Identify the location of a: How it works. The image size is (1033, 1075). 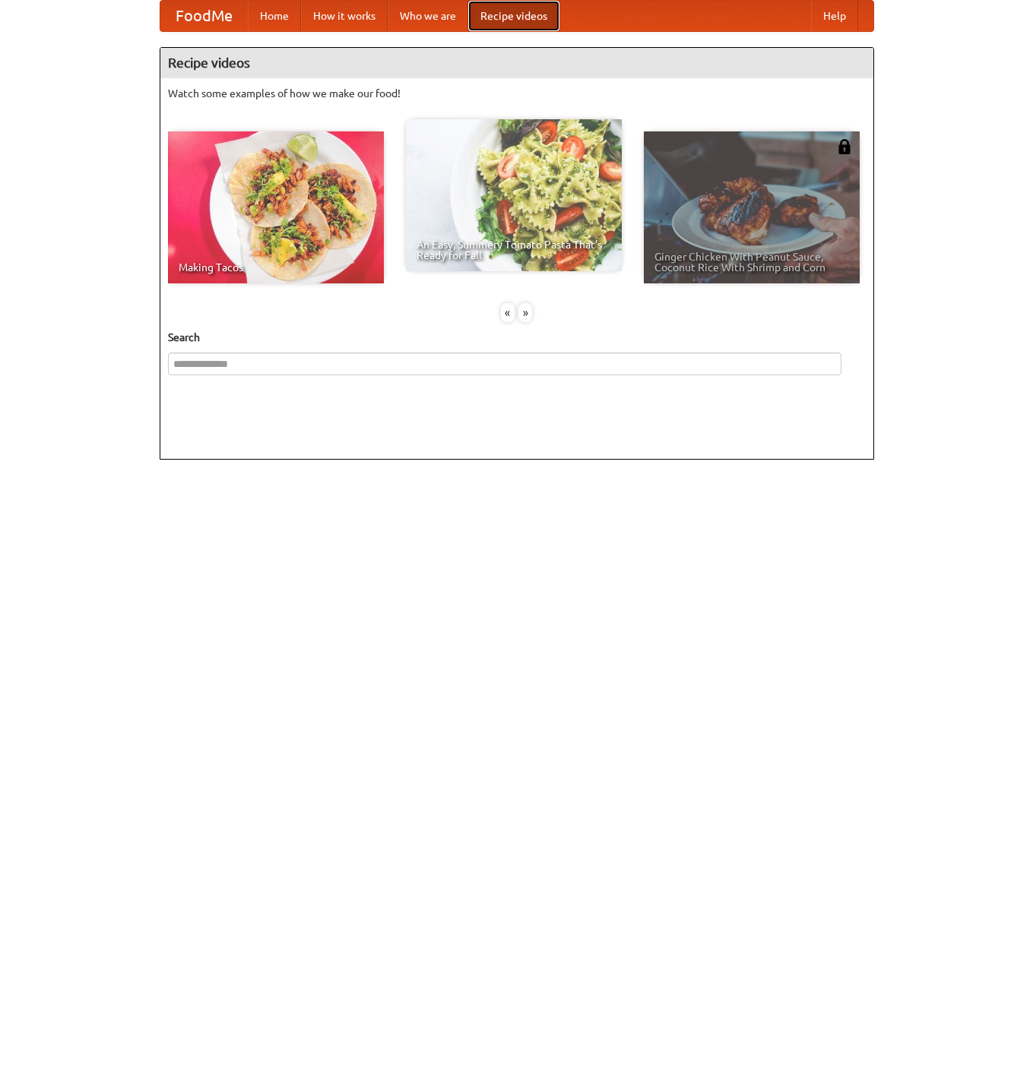
(344, 16).